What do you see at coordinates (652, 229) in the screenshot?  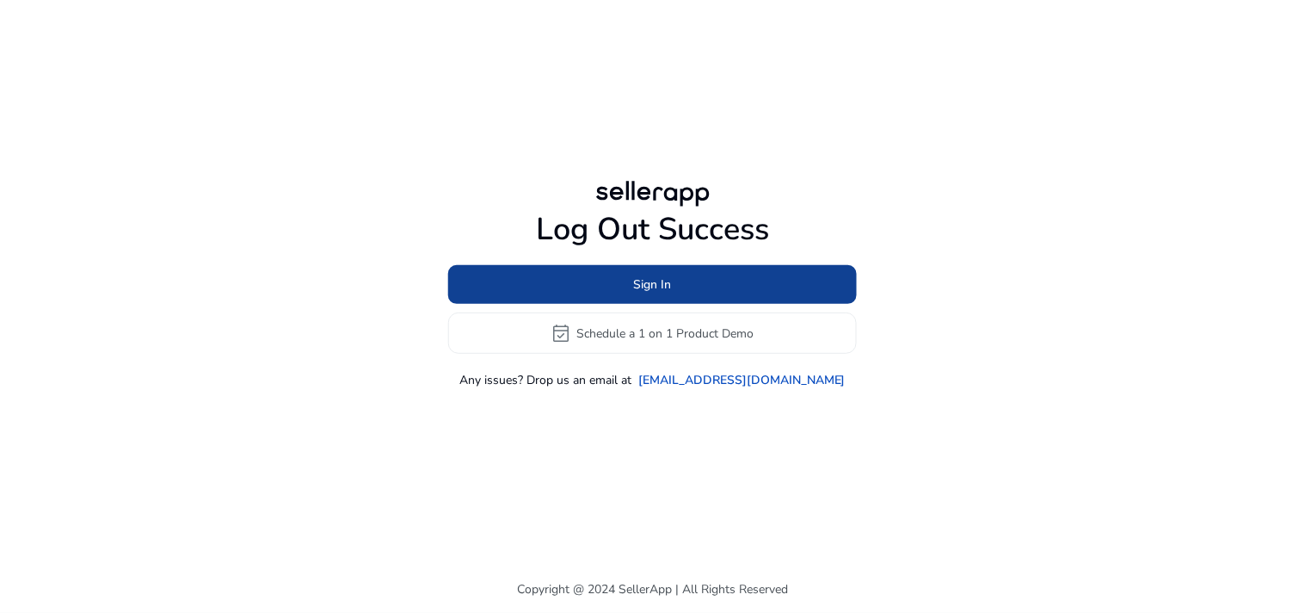 I see `h1: Log Out Success` at bounding box center [652, 229].